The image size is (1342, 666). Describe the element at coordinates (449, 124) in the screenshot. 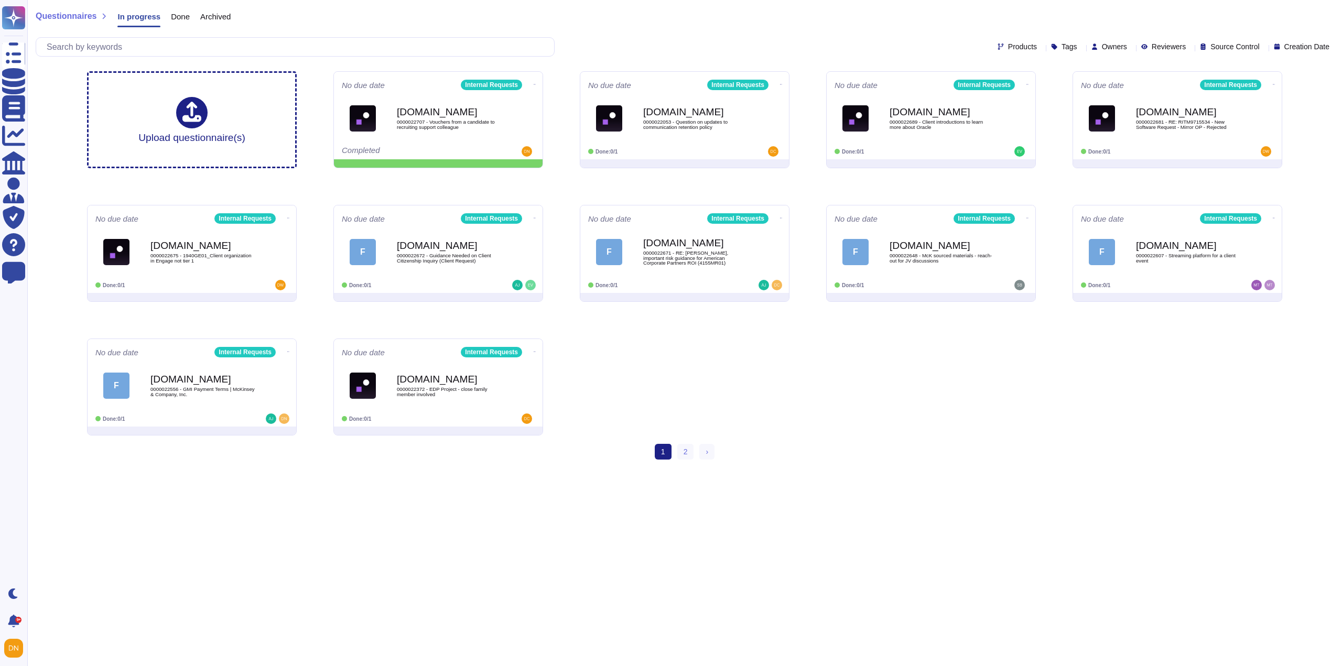

I see `span: 0000022707 - Vouchers from a candidate to recruiting support colleague` at that location.